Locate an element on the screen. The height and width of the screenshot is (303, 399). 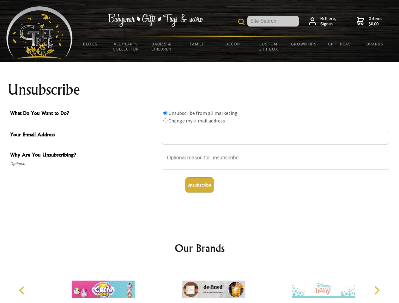
span: Why Are You Unsubscribing? is located at coordinates (84, 156).